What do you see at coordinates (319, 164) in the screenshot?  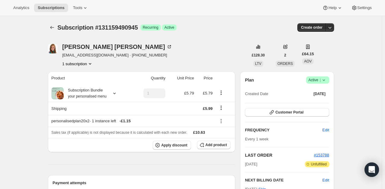 I see `span: Unfulfilled` at bounding box center [319, 164].